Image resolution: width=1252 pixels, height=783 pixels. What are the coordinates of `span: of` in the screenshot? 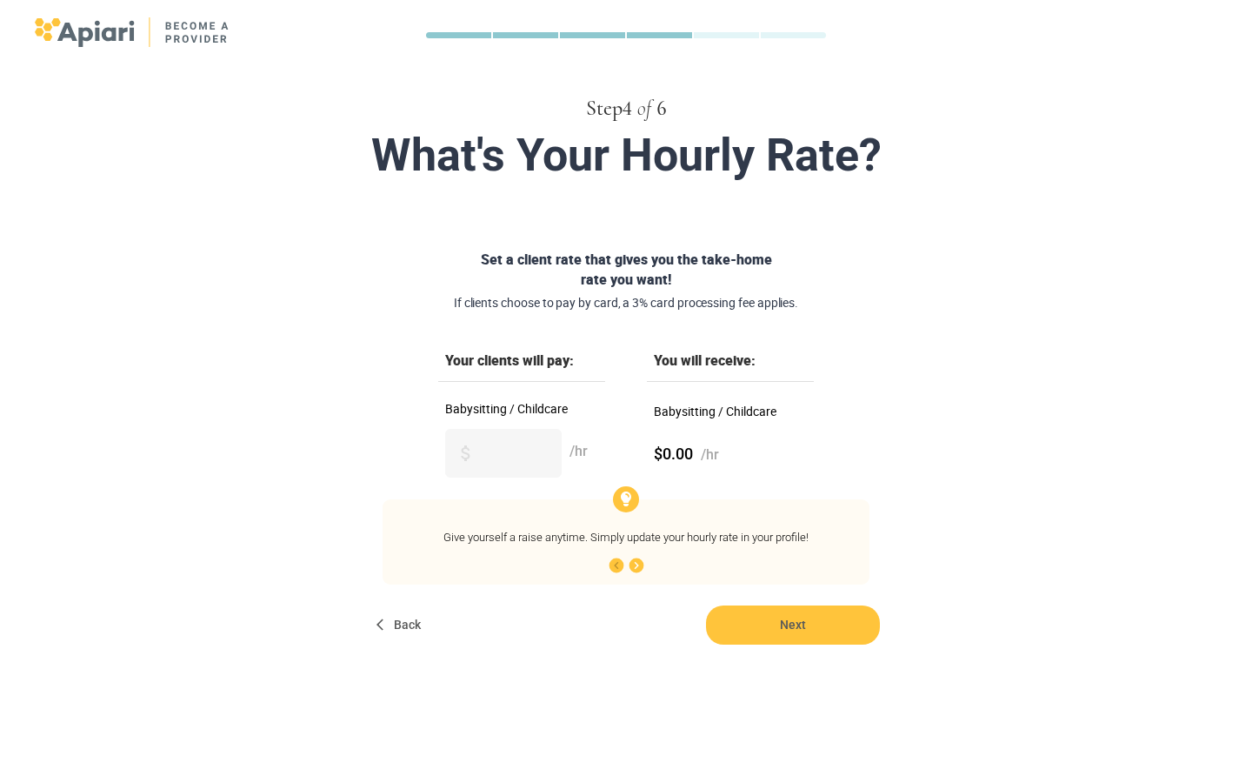 It's located at (644, 109).